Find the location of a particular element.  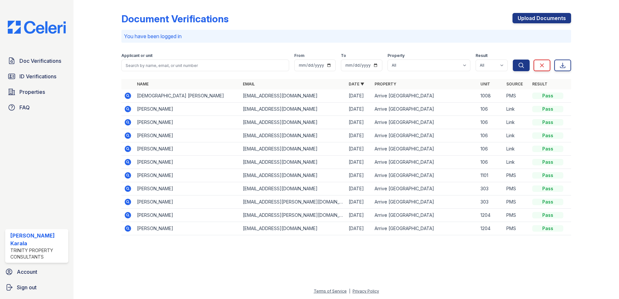

p: You have been logged in is located at coordinates (346, 36).